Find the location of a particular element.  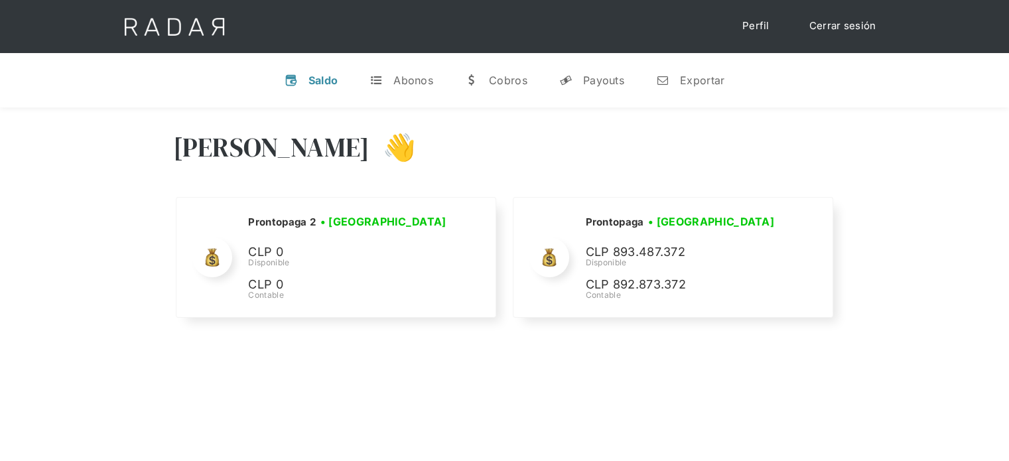

div: t is located at coordinates (376, 80).